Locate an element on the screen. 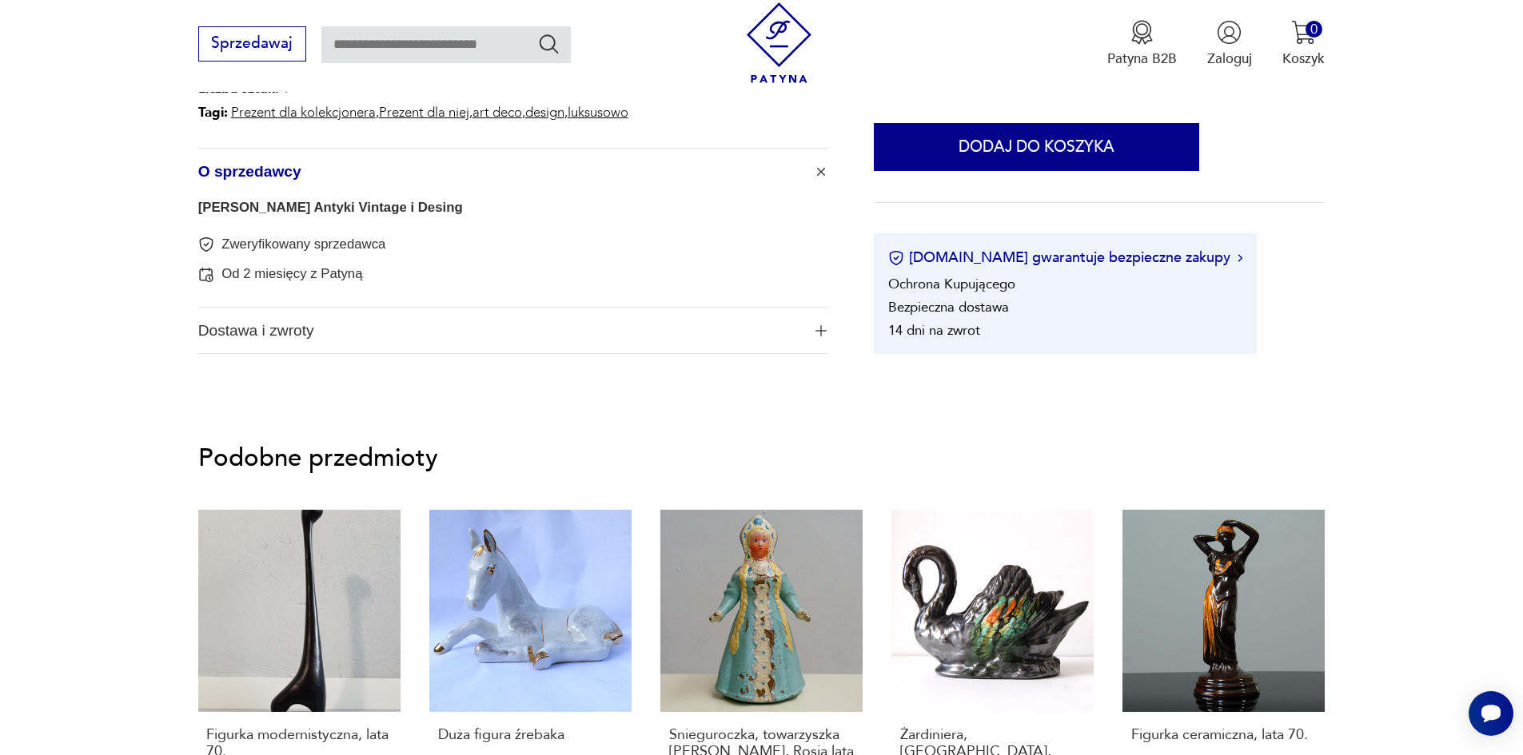 The image size is (1523, 755). p: Zweryfikowany sprzedawca is located at coordinates (303, 245).